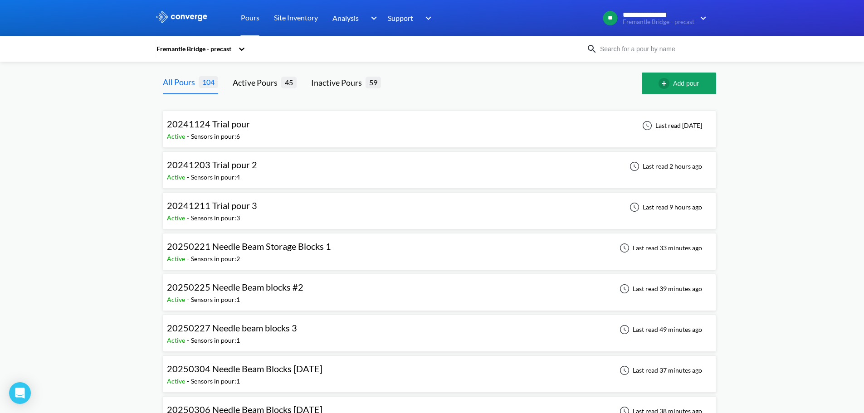 The height and width of the screenshot is (413, 864). I want to click on span: 20241124 Trial pour, so click(208, 124).